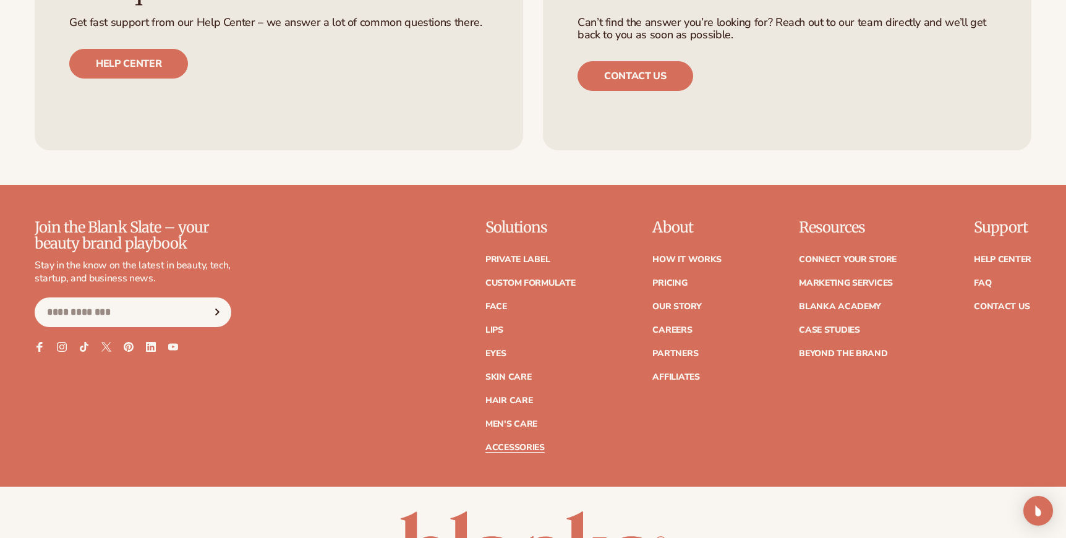 The height and width of the screenshot is (538, 1066). Describe the element at coordinates (983, 283) in the screenshot. I see `a: FAQ` at that location.